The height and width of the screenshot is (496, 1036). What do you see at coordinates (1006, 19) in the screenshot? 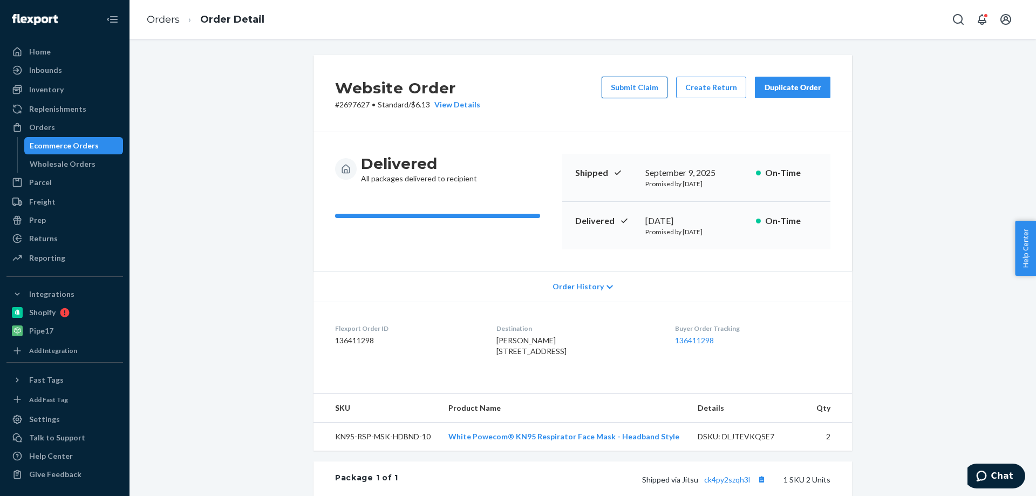
I see `button: Open account menu` at bounding box center [1006, 19].